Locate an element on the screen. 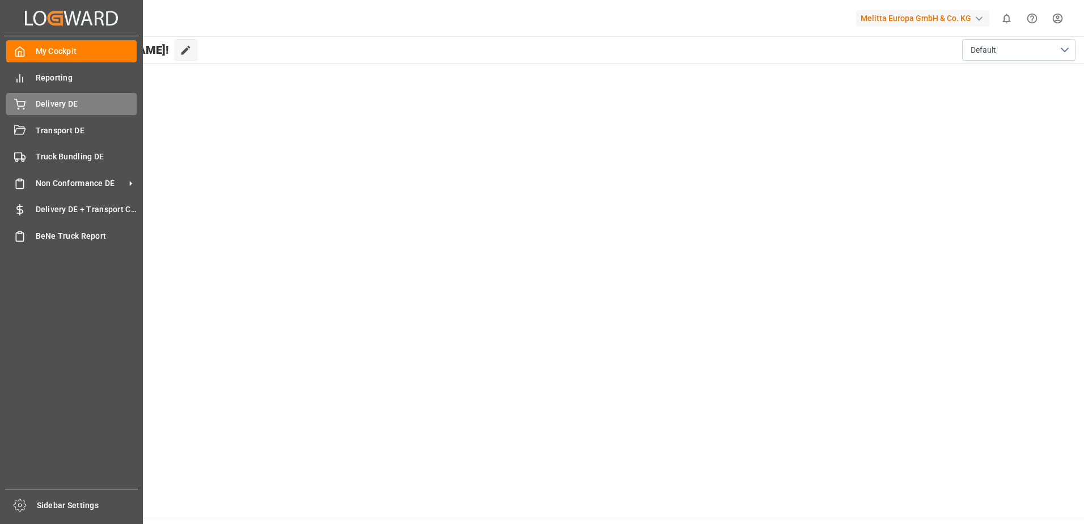  div: Melitta Europa GmbH & Co. KG is located at coordinates (923, 18).